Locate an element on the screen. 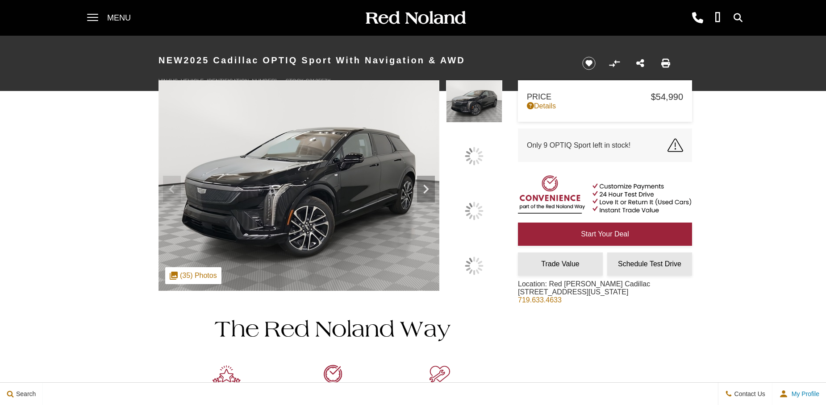 The image size is (826, 405). a: Price $54,990 is located at coordinates (605, 97).